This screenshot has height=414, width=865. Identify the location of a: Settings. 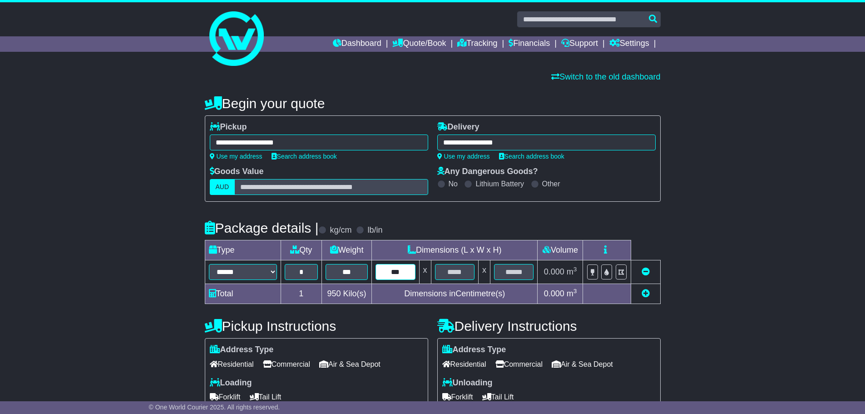
(629, 44).